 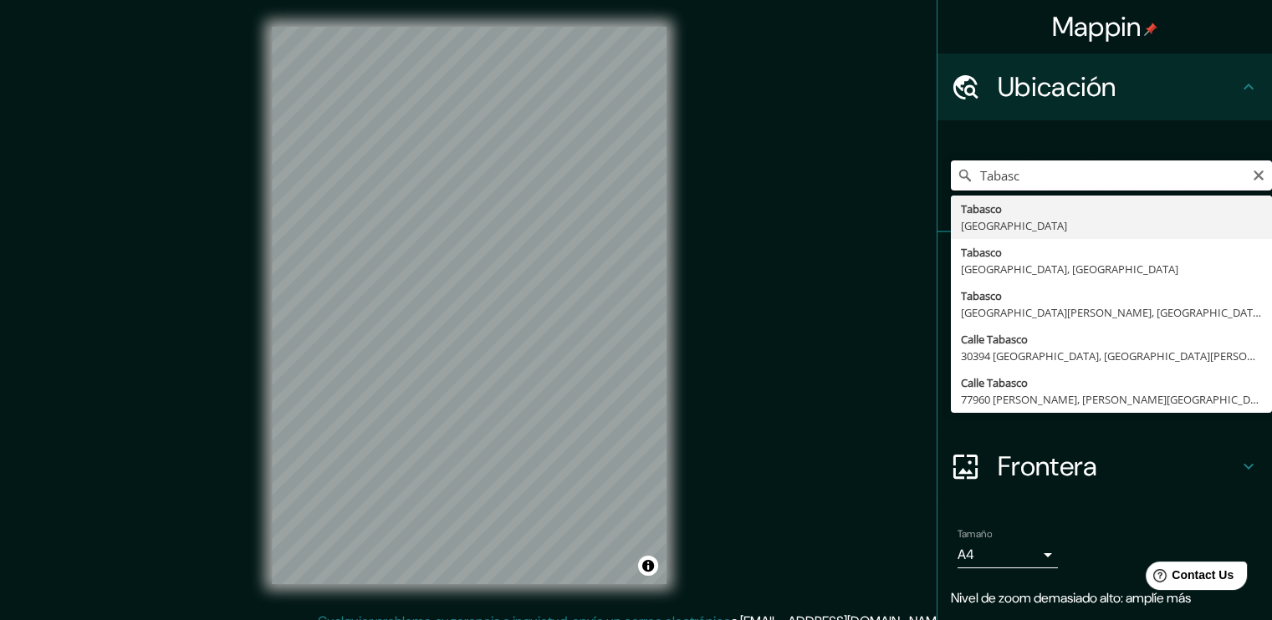 What do you see at coordinates (974, 534) in the screenshot?
I see `label: Tamaño` at bounding box center [974, 534].